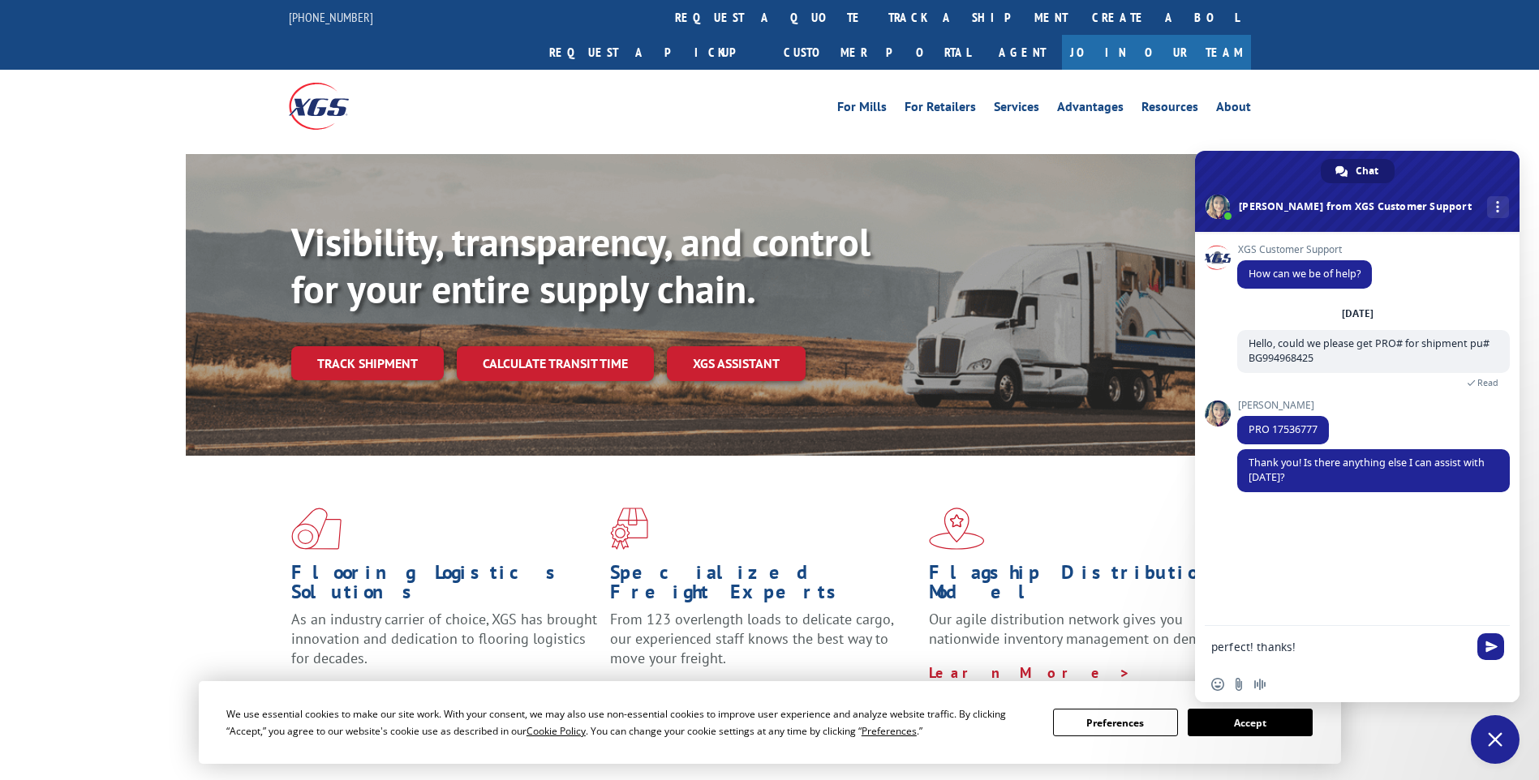 The width and height of the screenshot is (1539, 780). I want to click on span: How can we be of help?, so click(1304, 273).